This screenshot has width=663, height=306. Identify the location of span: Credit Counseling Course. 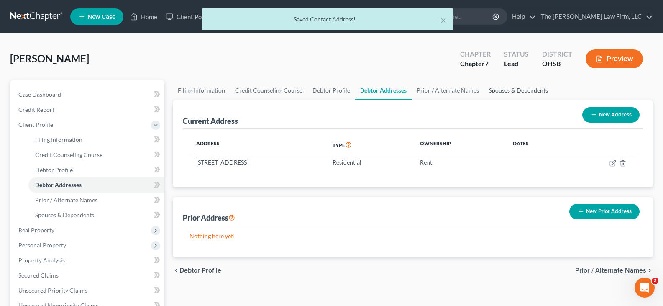
(69, 154).